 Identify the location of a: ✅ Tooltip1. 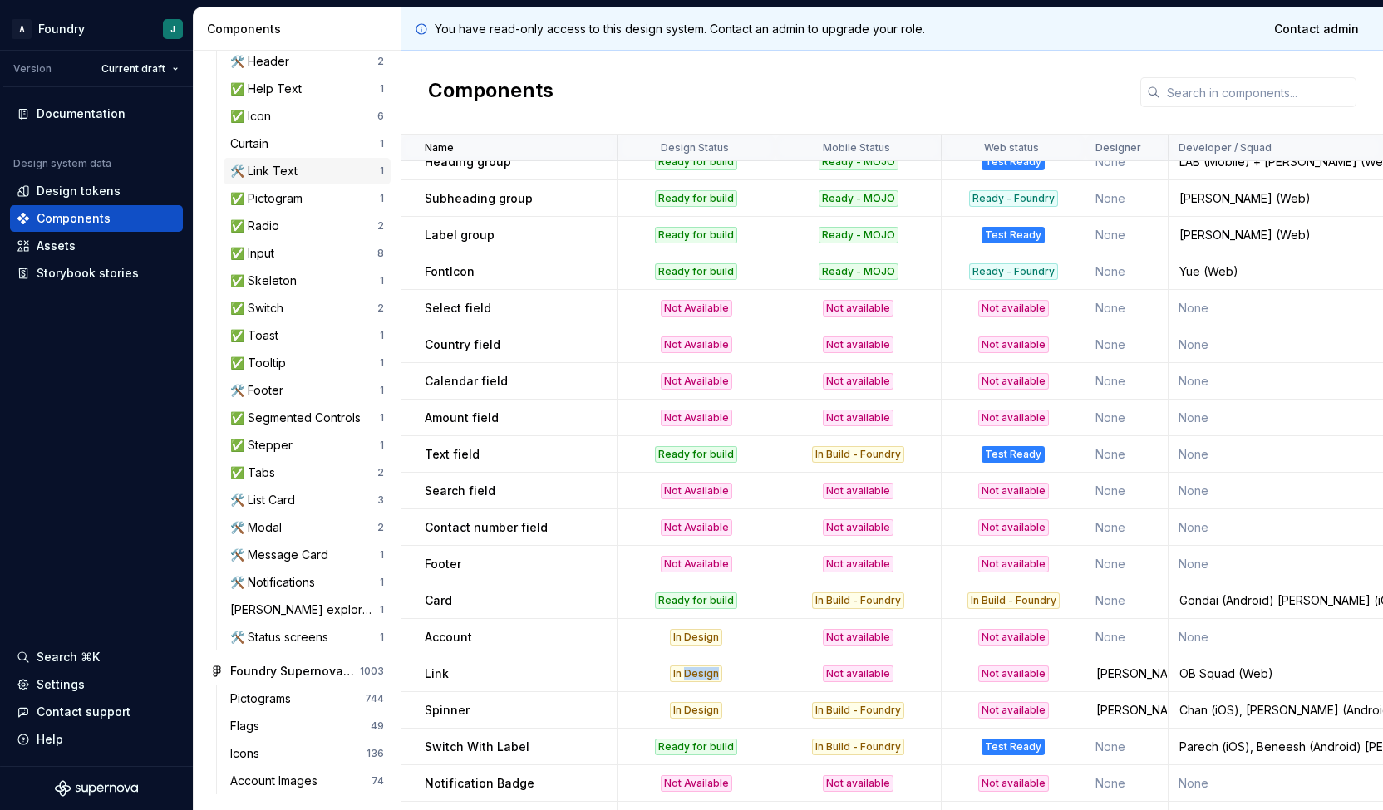
(307, 363).